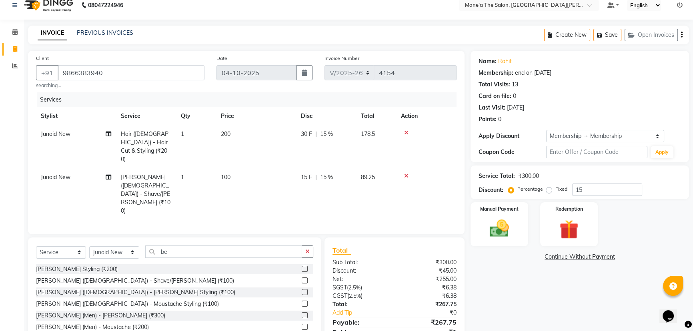  I want to click on img: _cash.svg, so click(499, 228).